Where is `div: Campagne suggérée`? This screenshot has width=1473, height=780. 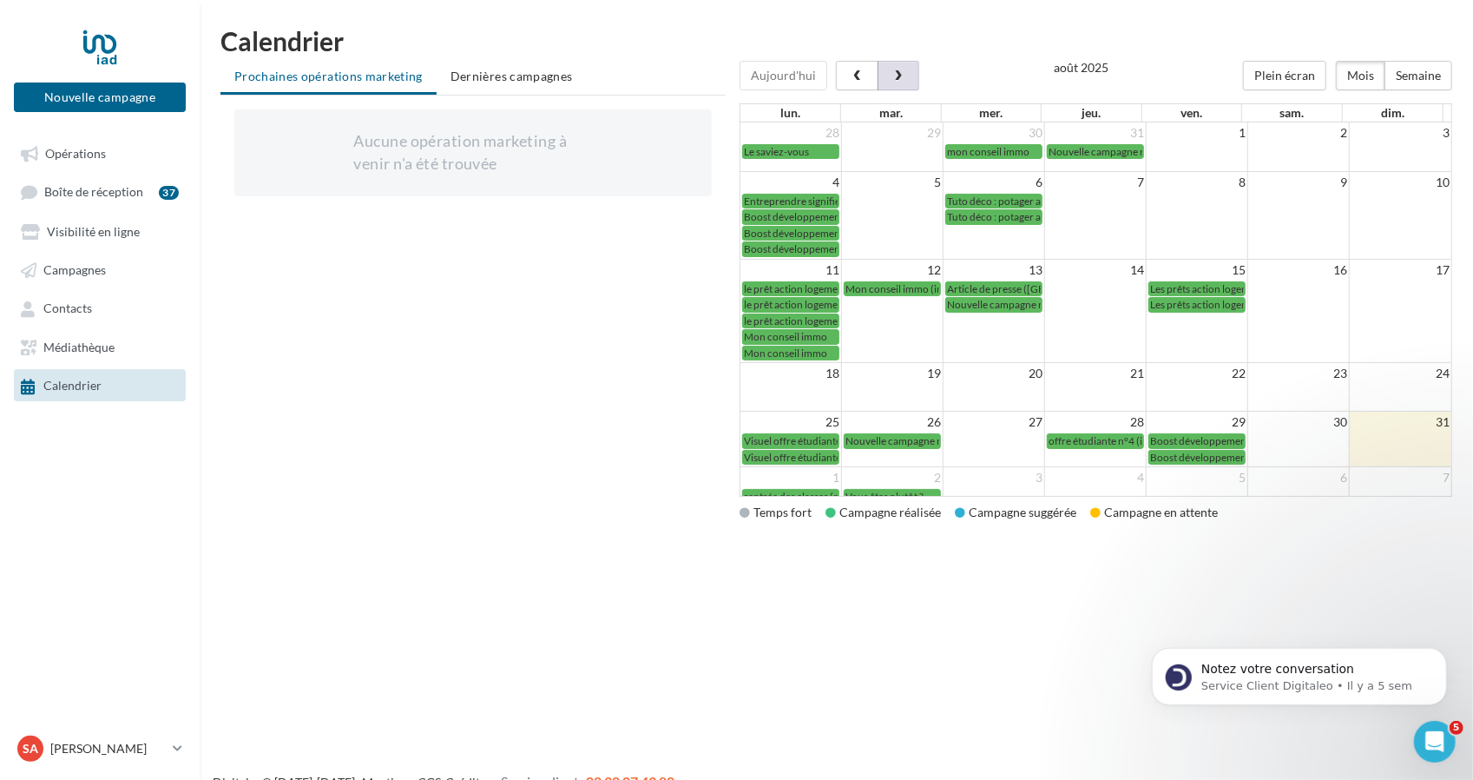
div: Campagne suggérée is located at coordinates (1016, 512).